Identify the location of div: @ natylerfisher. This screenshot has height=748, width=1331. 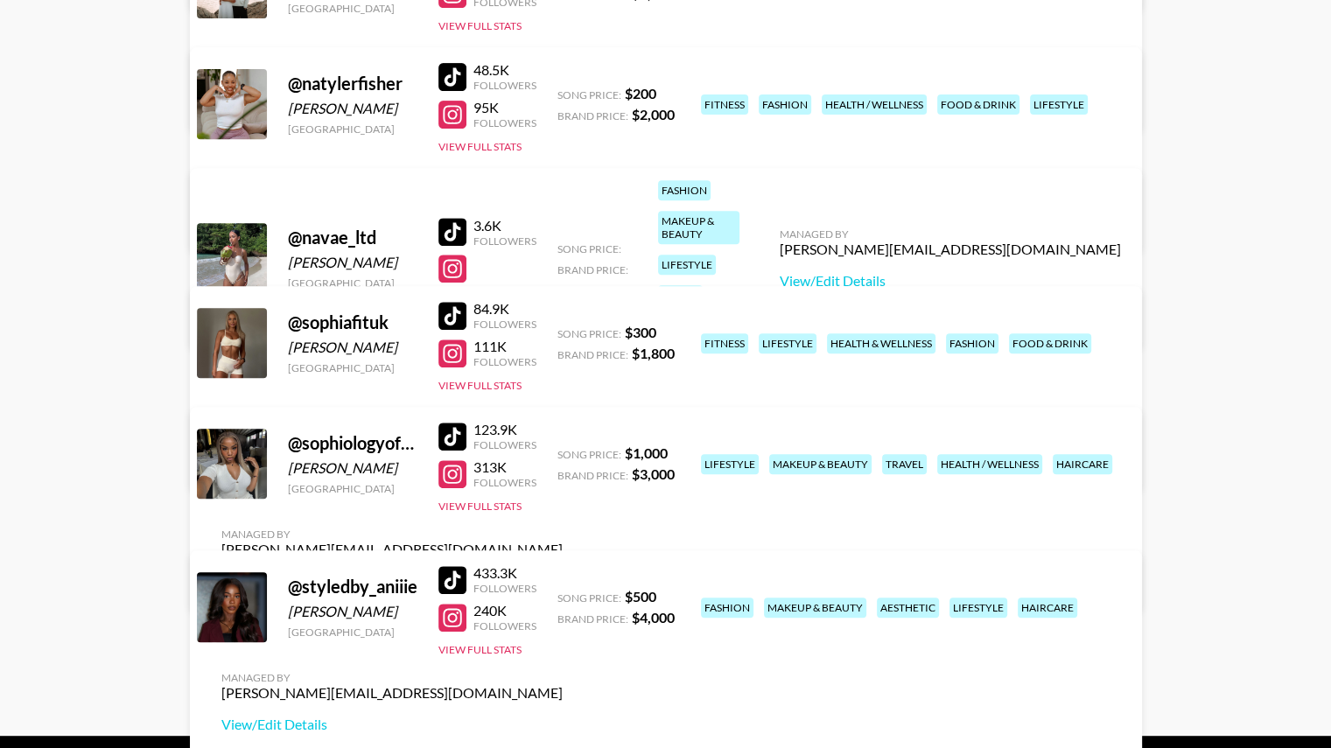
(353, 83).